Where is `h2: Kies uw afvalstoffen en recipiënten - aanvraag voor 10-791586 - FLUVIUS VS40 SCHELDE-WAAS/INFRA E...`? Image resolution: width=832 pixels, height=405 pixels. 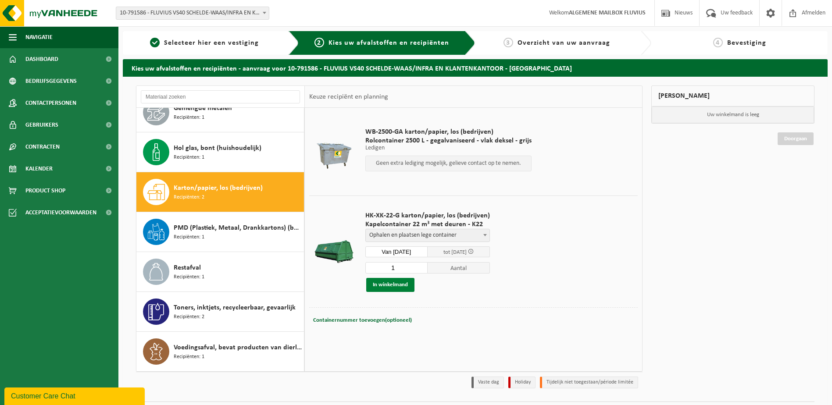 h2: Kies uw afvalstoffen en recipiënten - aanvraag voor 10-791586 - FLUVIUS VS40 SCHELDE-WAAS/INFRA E... is located at coordinates (475, 68).